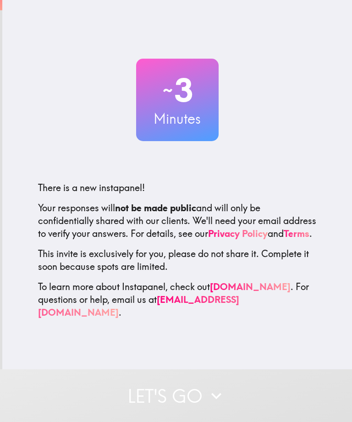 Image resolution: width=352 pixels, height=422 pixels. What do you see at coordinates (177, 299) in the screenshot?
I see `p: To learn more about Instapanel, check out . For questions or help, email us at .` at bounding box center [177, 299].